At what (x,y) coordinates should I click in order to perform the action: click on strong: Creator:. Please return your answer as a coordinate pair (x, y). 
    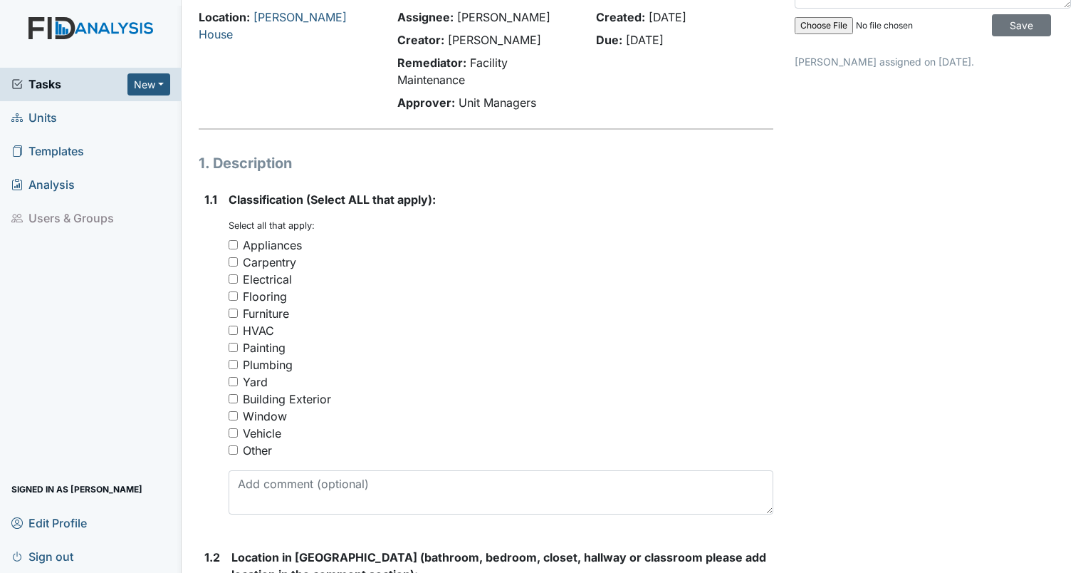
    Looking at the image, I should click on (421, 40).